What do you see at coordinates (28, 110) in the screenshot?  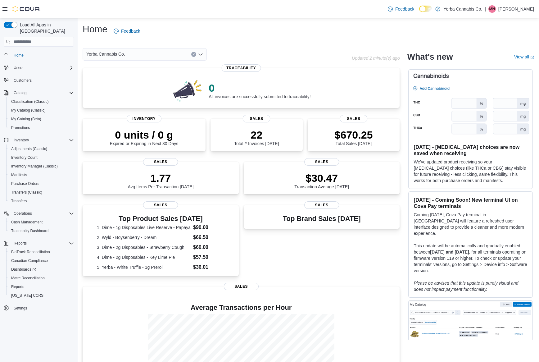 I see `a: My Catalog (Classic)` at bounding box center [28, 110].